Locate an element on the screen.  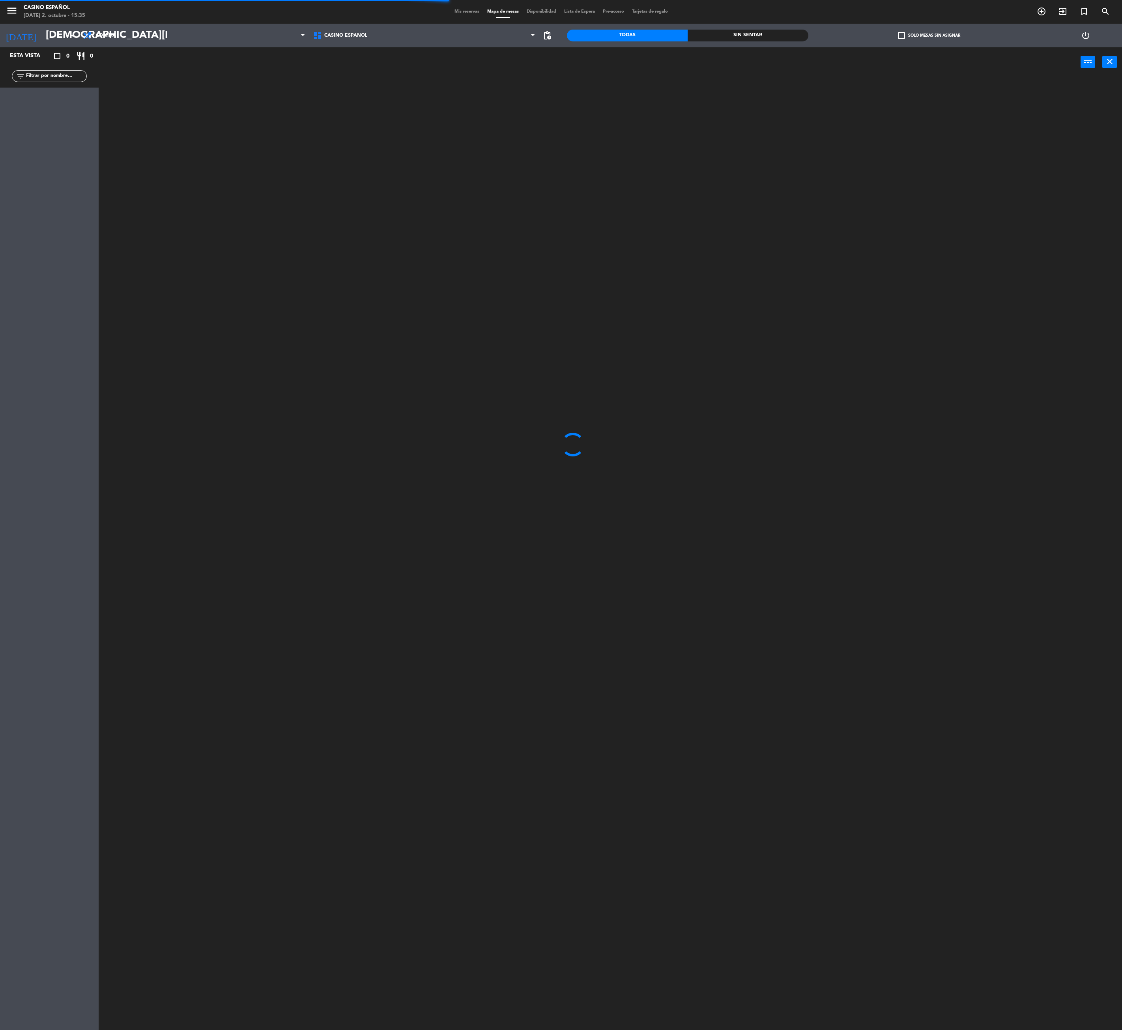
span: Casino Español is located at coordinates (346, 36).